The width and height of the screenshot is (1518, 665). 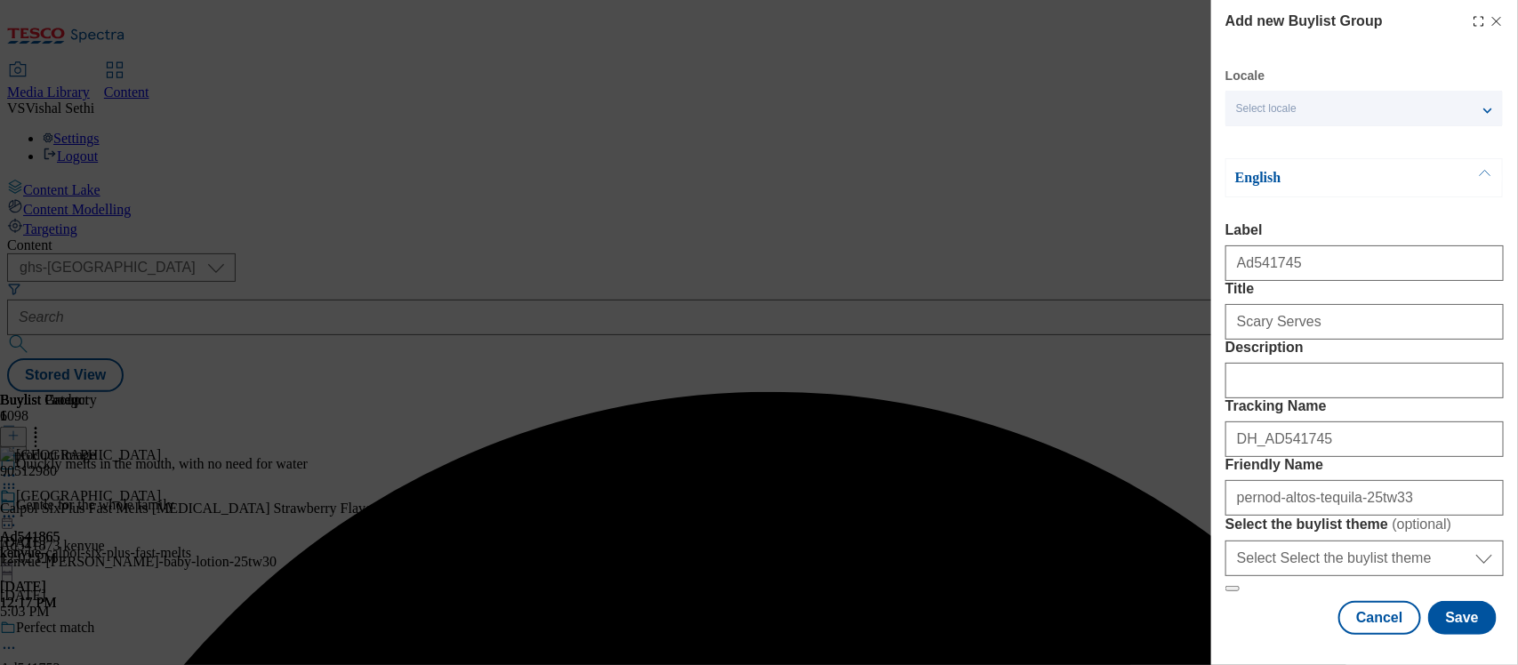 I want to click on label: Friendly Name, so click(x=1364, y=465).